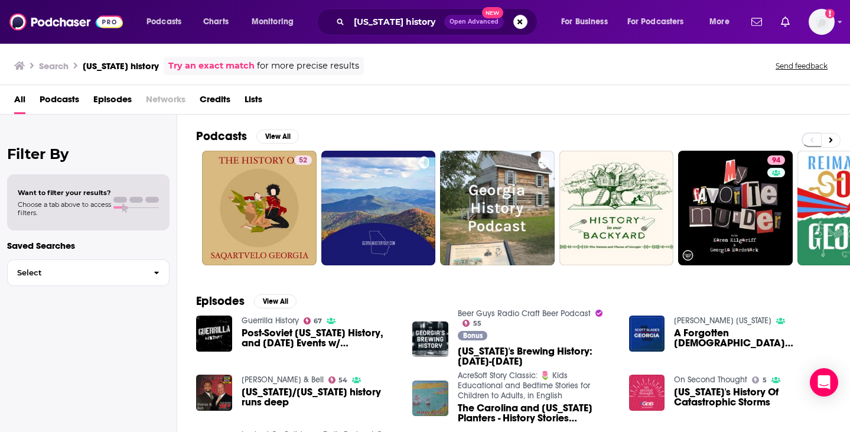  I want to click on span: Monitoring, so click(272, 22).